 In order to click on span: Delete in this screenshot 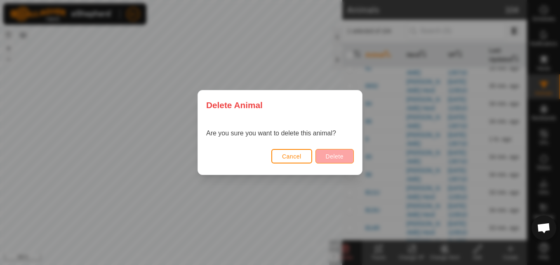, I will do `click(334, 156)`.